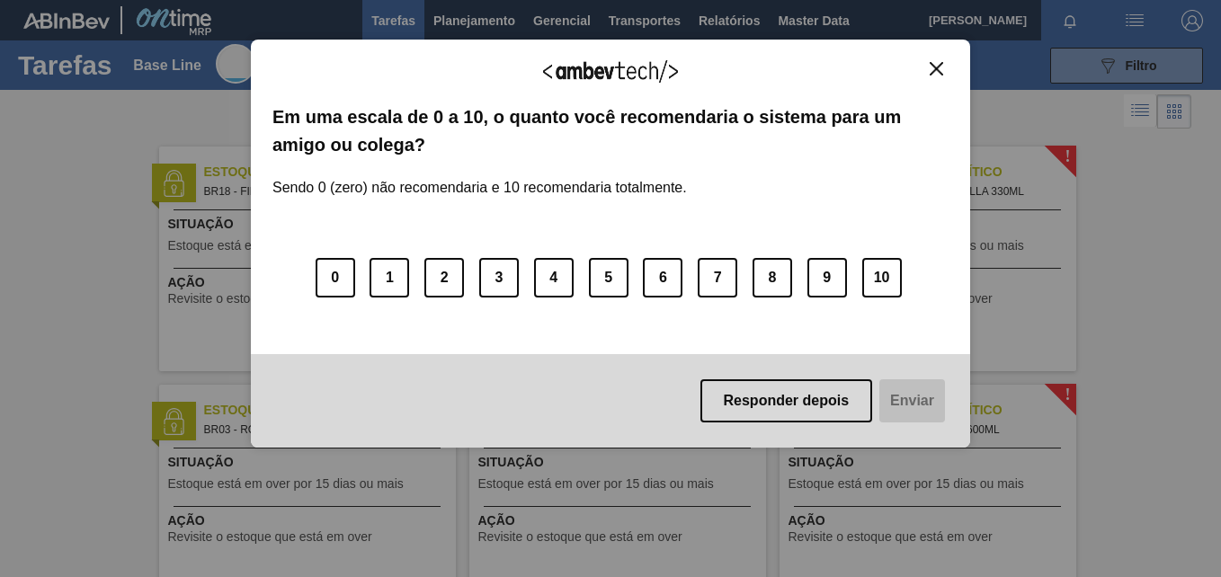 The image size is (1221, 577). I want to click on img: Close, so click(936, 68).